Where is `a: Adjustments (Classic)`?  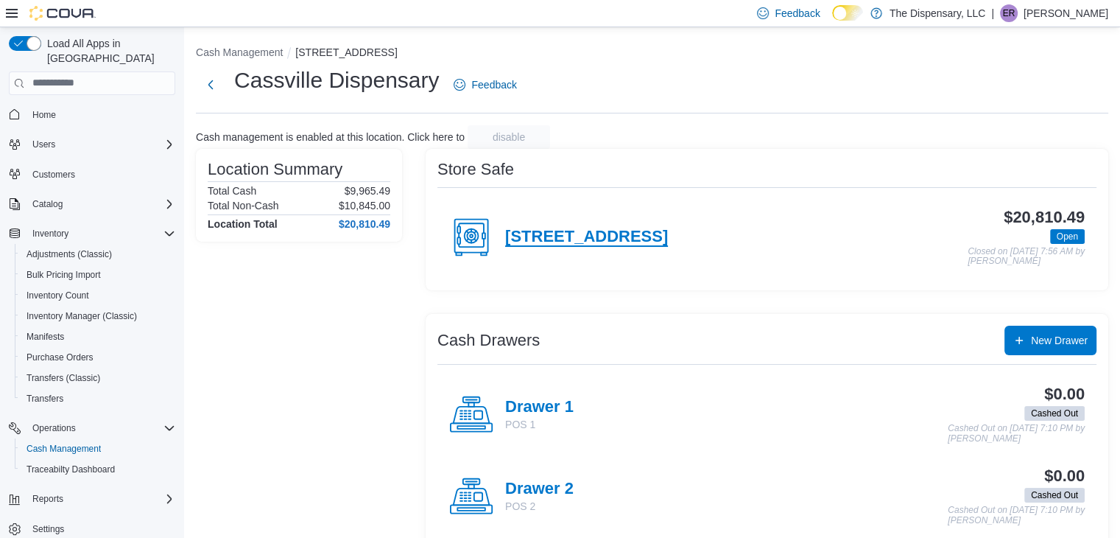
a: Adjustments (Classic) is located at coordinates (69, 254).